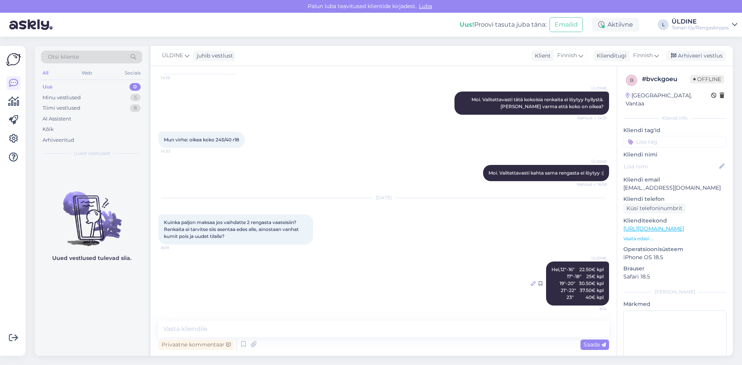 The image size is (742, 365). I want to click on div: Teinari Oy/Rengaskirppis, so click(700, 28).